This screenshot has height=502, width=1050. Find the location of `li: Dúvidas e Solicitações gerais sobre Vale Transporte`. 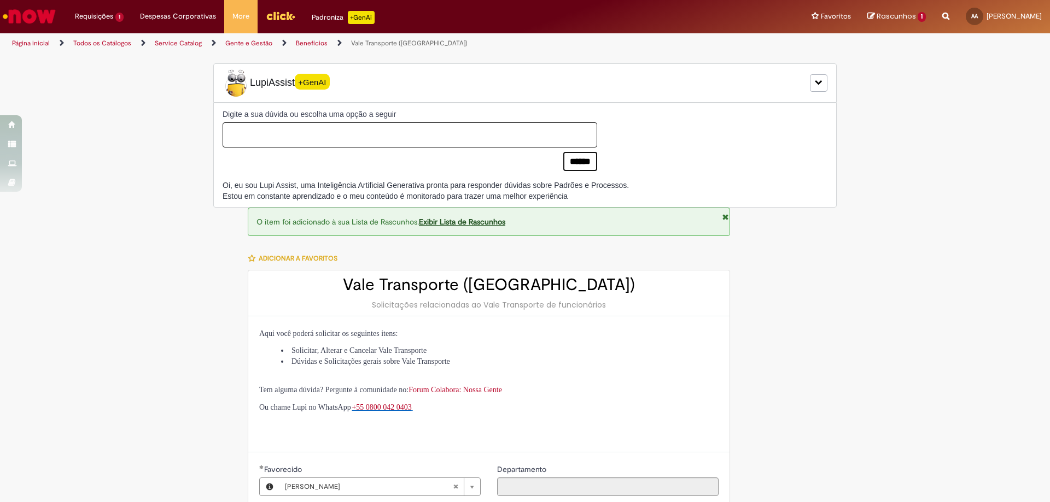

li: Dúvidas e Solicitações gerais sobre Vale Transporte is located at coordinates (500, 362).